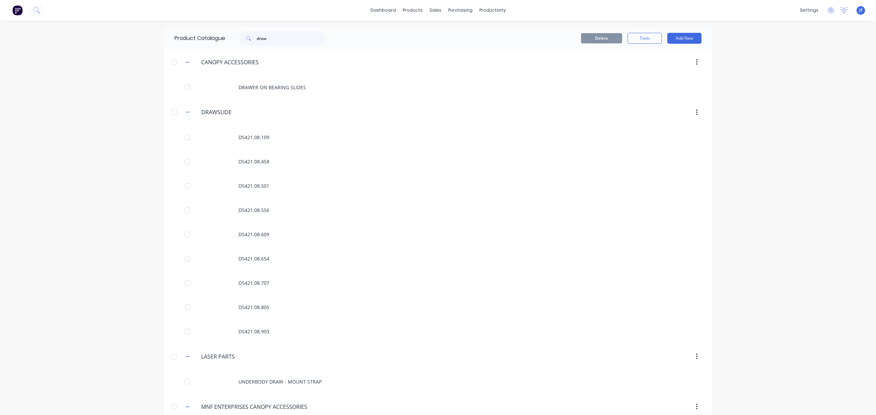  I want to click on div: productivity, so click(492, 10).